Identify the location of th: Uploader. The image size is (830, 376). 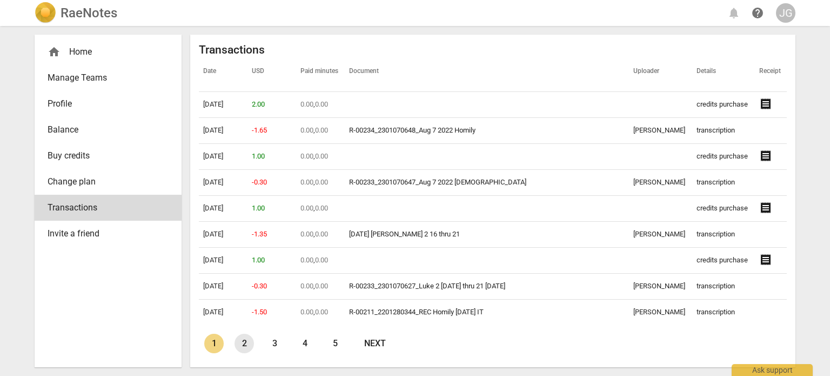
(660, 72).